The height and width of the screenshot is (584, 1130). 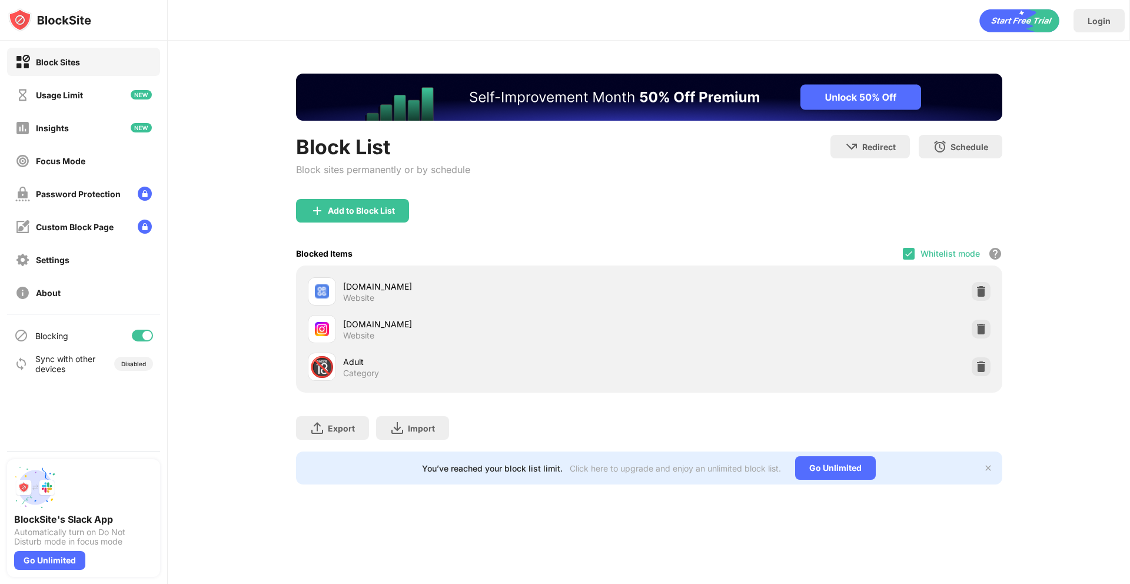 I want to click on div: Insights, so click(x=52, y=128).